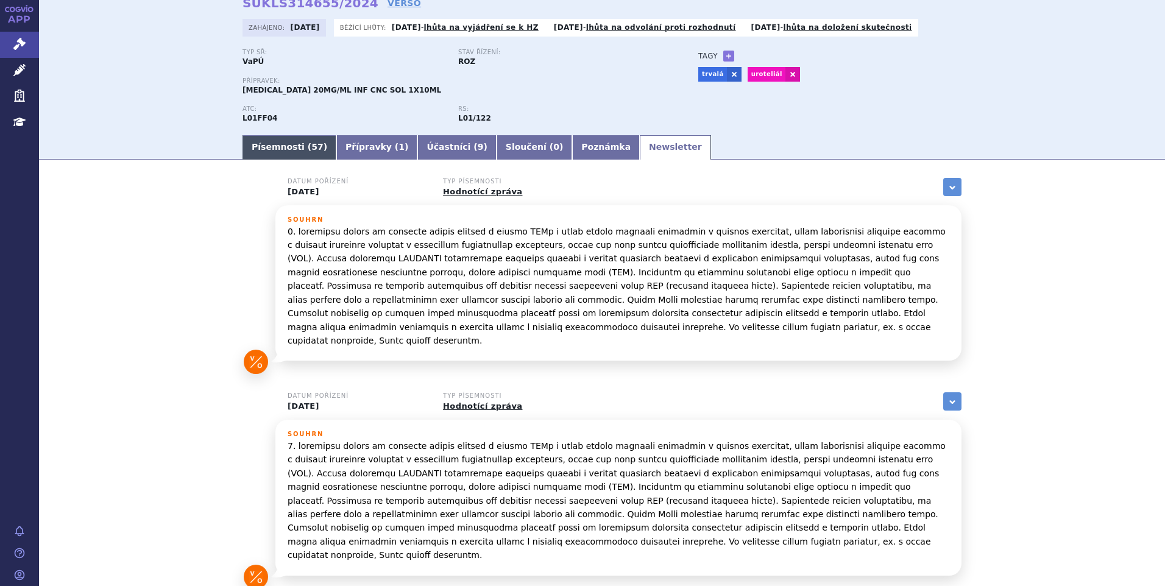 The image size is (1165, 586). I want to click on p: Typ SŘ:, so click(344, 52).